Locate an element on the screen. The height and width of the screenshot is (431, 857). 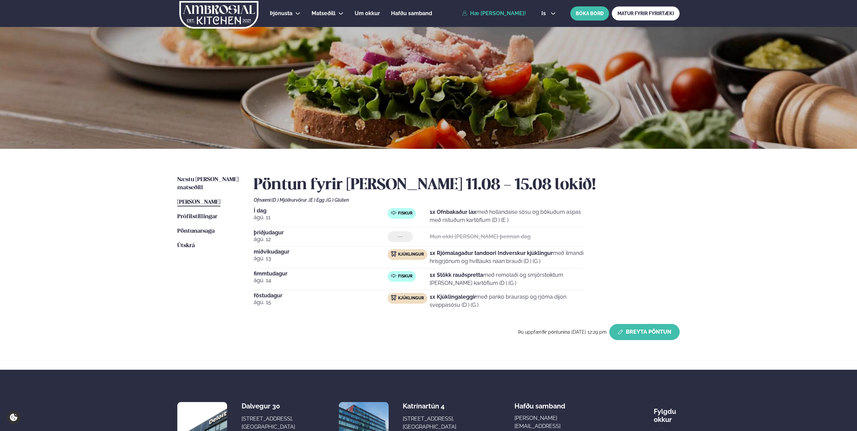
div: Ofnæmi: is located at coordinates (467, 200).